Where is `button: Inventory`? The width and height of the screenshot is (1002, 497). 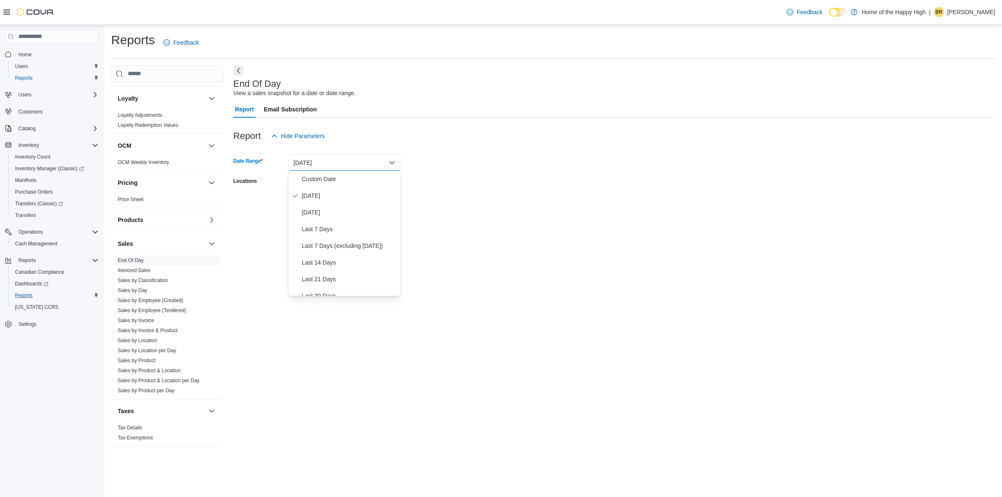 button: Inventory is located at coordinates (28, 145).